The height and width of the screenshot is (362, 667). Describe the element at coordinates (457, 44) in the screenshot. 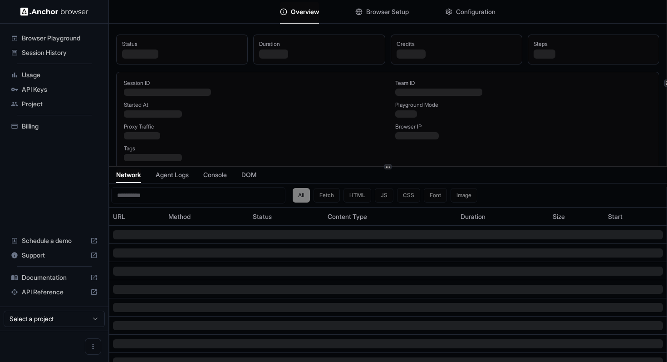

I see `div: Credits` at that location.